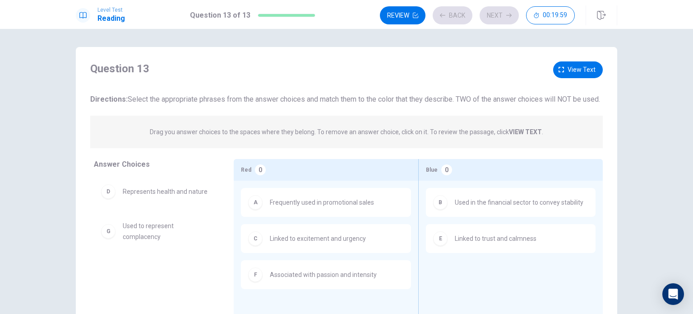  I want to click on span: Blue, so click(432, 170).